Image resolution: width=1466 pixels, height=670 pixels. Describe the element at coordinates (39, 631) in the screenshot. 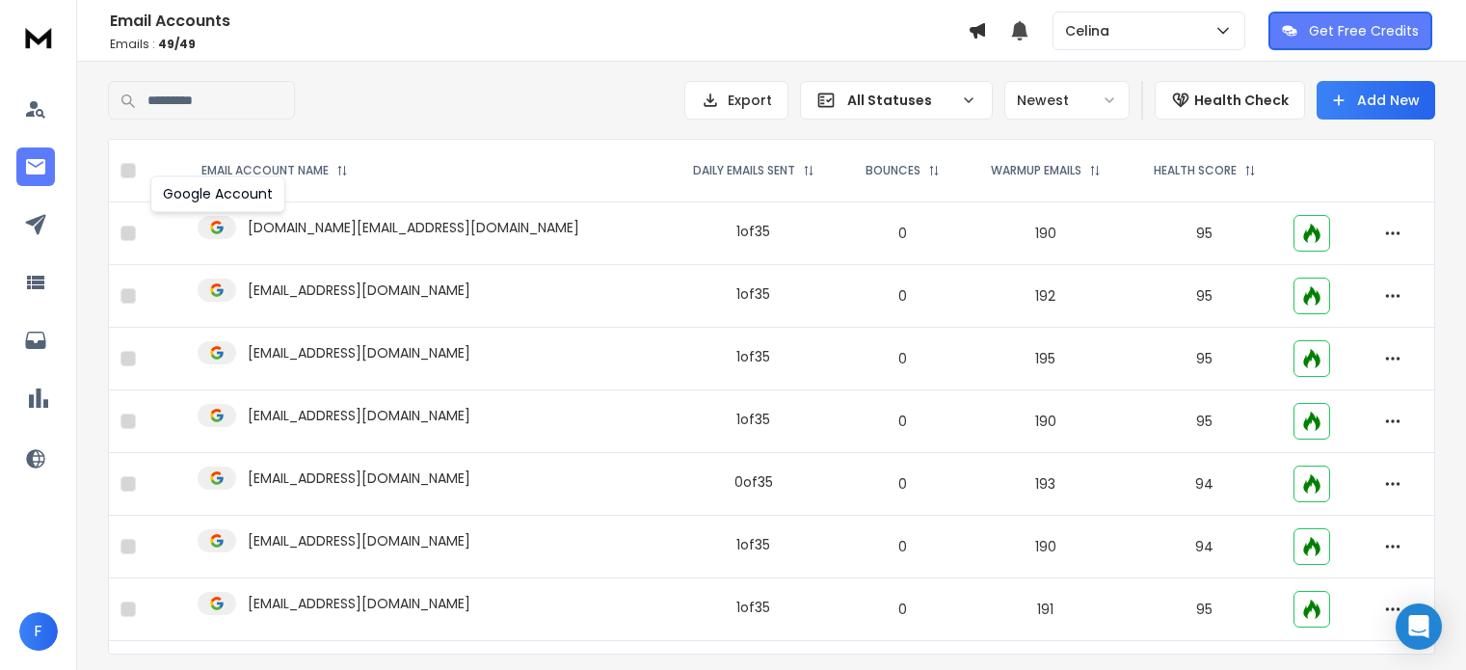

I see `button: F` at that location.